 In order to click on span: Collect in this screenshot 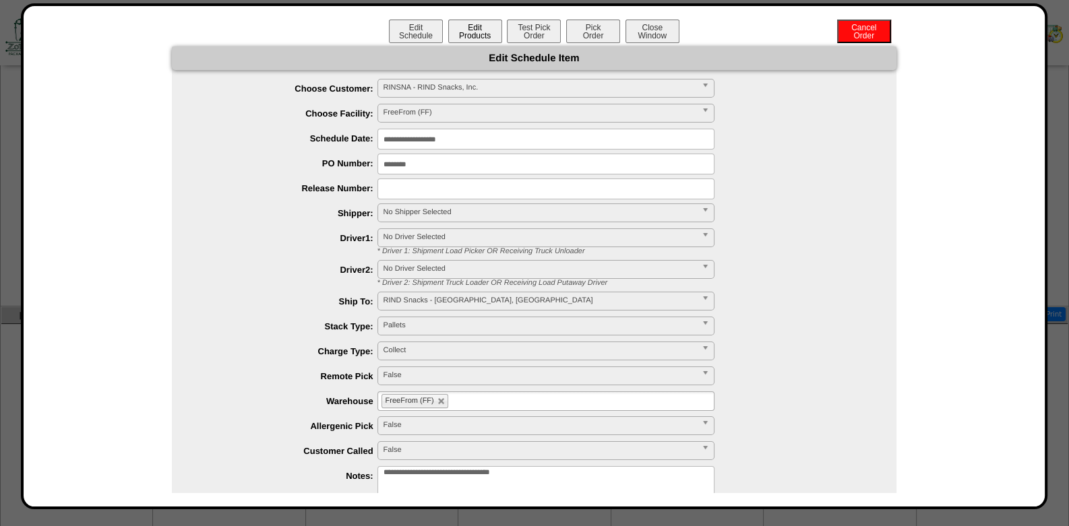, I will do `click(540, 350)`.